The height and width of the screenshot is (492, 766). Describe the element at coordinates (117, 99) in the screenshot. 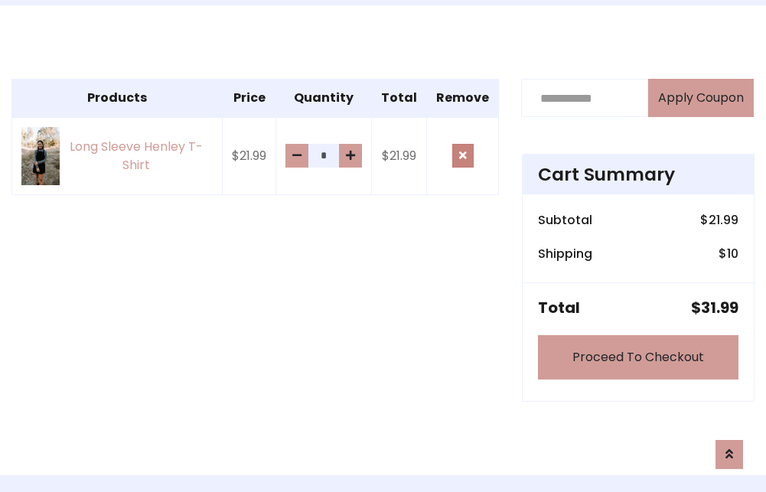

I see `th: Products` at that location.